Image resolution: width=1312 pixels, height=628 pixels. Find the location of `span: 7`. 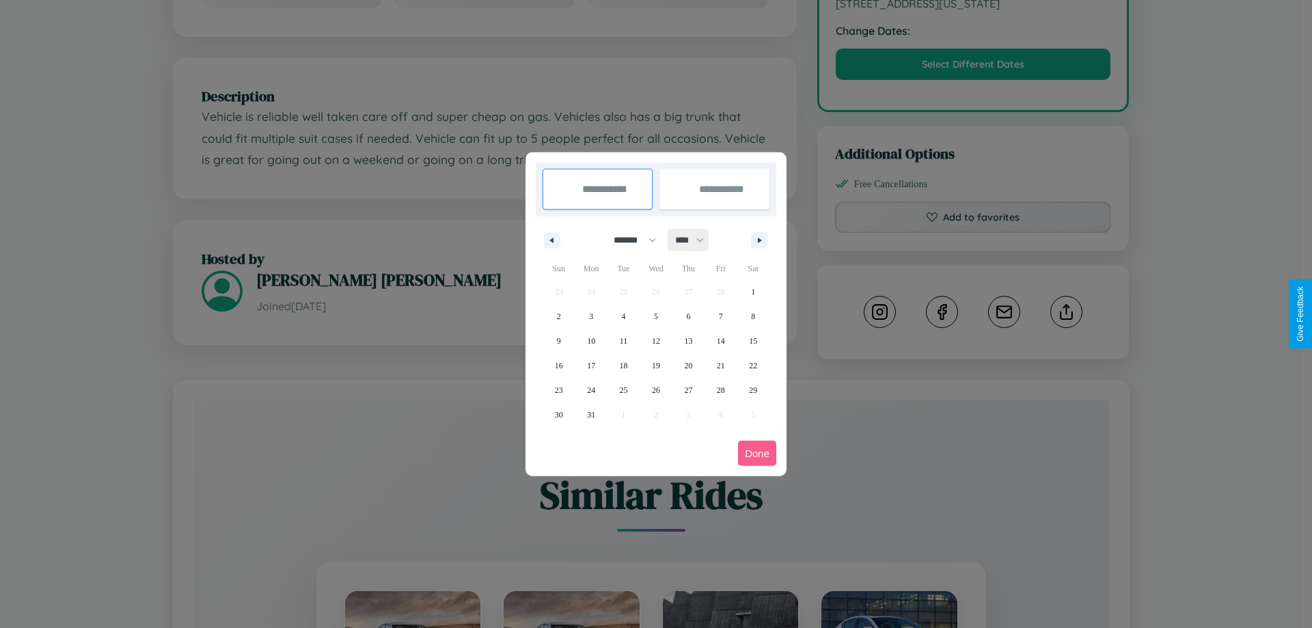

span: 7 is located at coordinates (721, 316).